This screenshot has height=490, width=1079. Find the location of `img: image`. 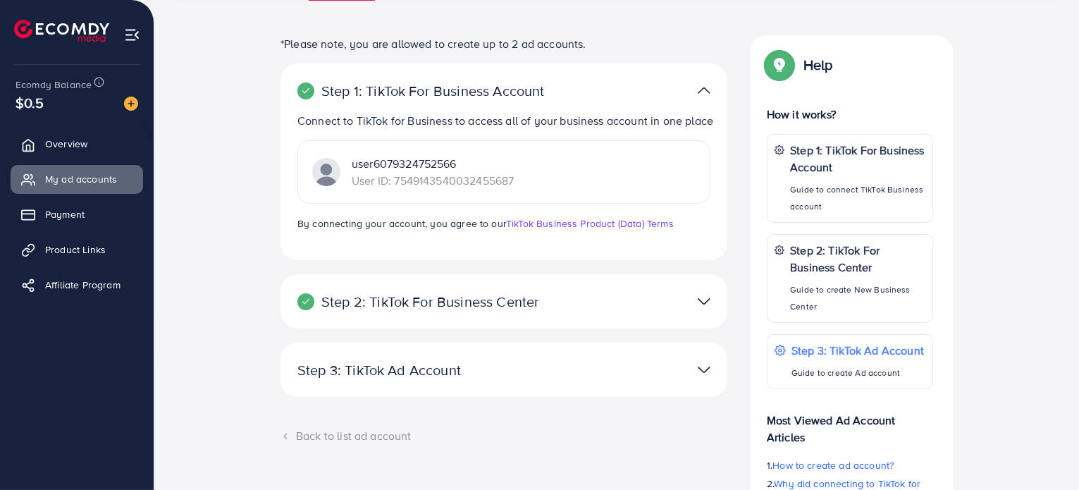

img: image is located at coordinates (131, 104).